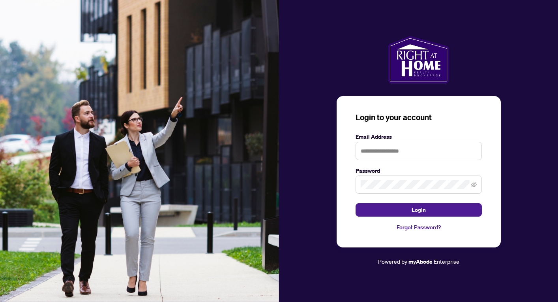 The width and height of the screenshot is (558, 302). I want to click on span: Powered by, so click(393, 261).